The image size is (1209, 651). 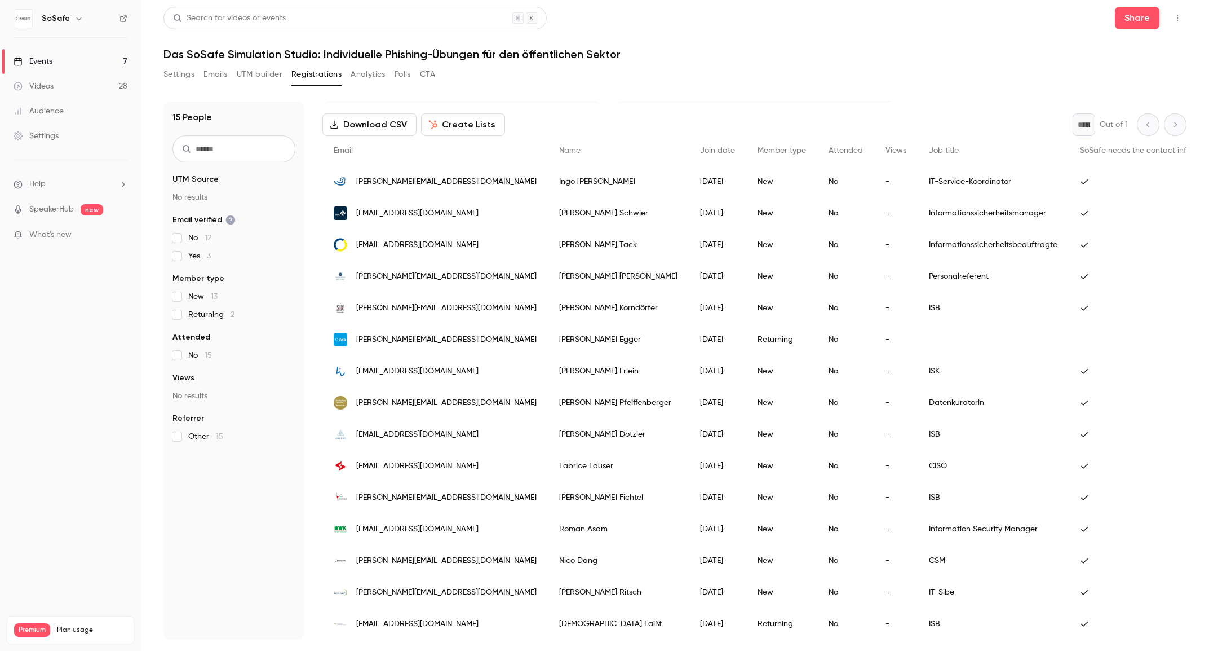 I want to click on span: 12, so click(x=208, y=238).